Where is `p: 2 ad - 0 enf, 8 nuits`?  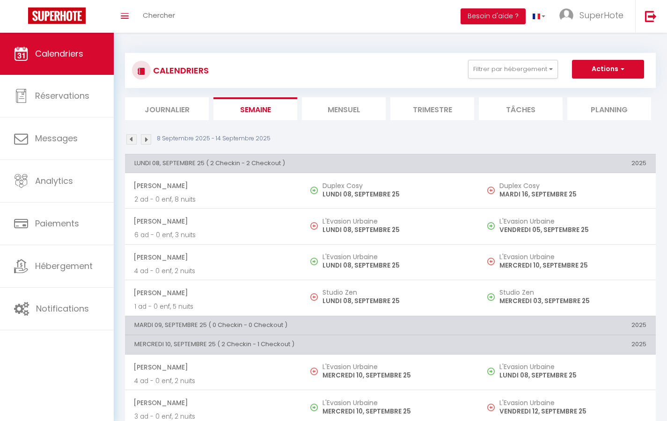 p: 2 ad - 0 enf, 8 nuits is located at coordinates (213, 199).